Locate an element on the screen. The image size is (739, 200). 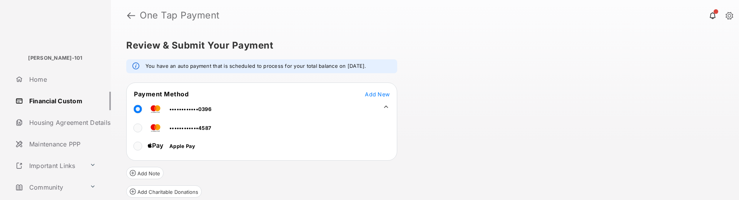
button: Add New is located at coordinates (377, 94).